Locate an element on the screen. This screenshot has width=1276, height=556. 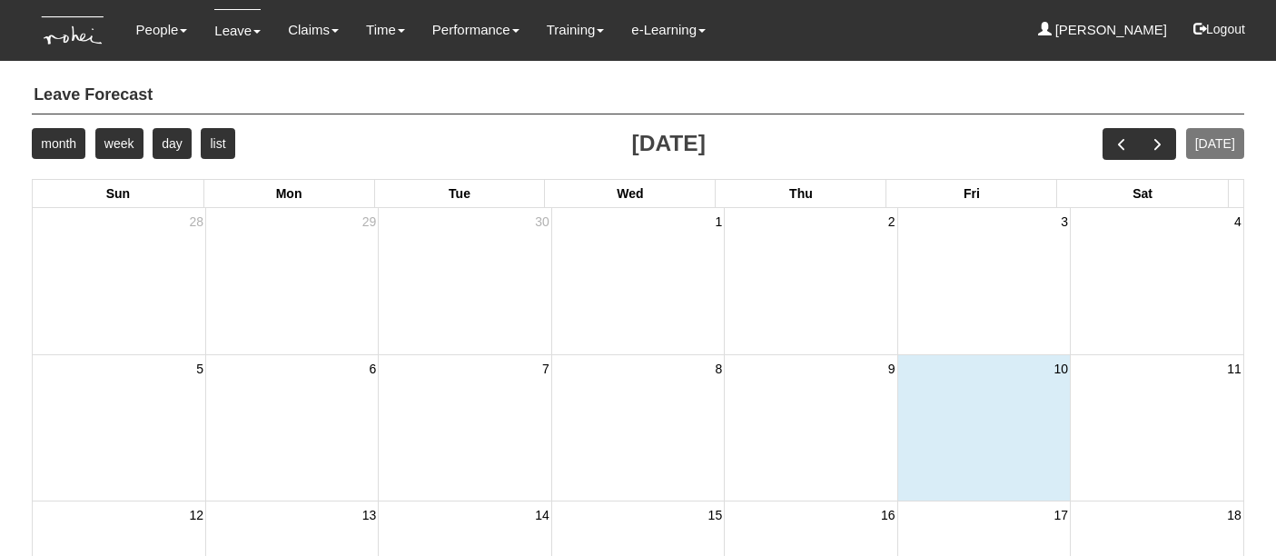
span: Mon is located at coordinates (289, 193).